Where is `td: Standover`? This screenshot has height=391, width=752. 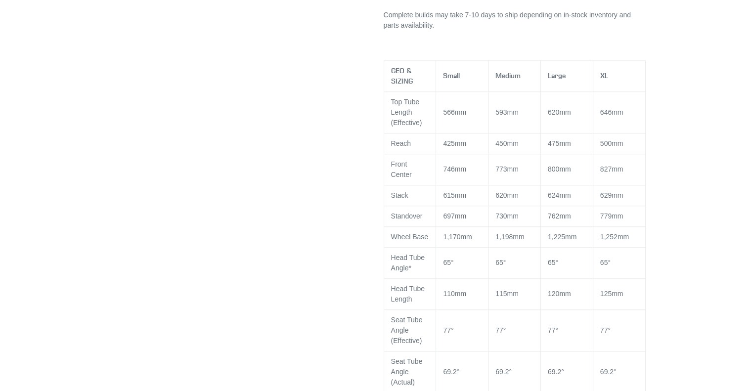 td: Standover is located at coordinates (410, 216).